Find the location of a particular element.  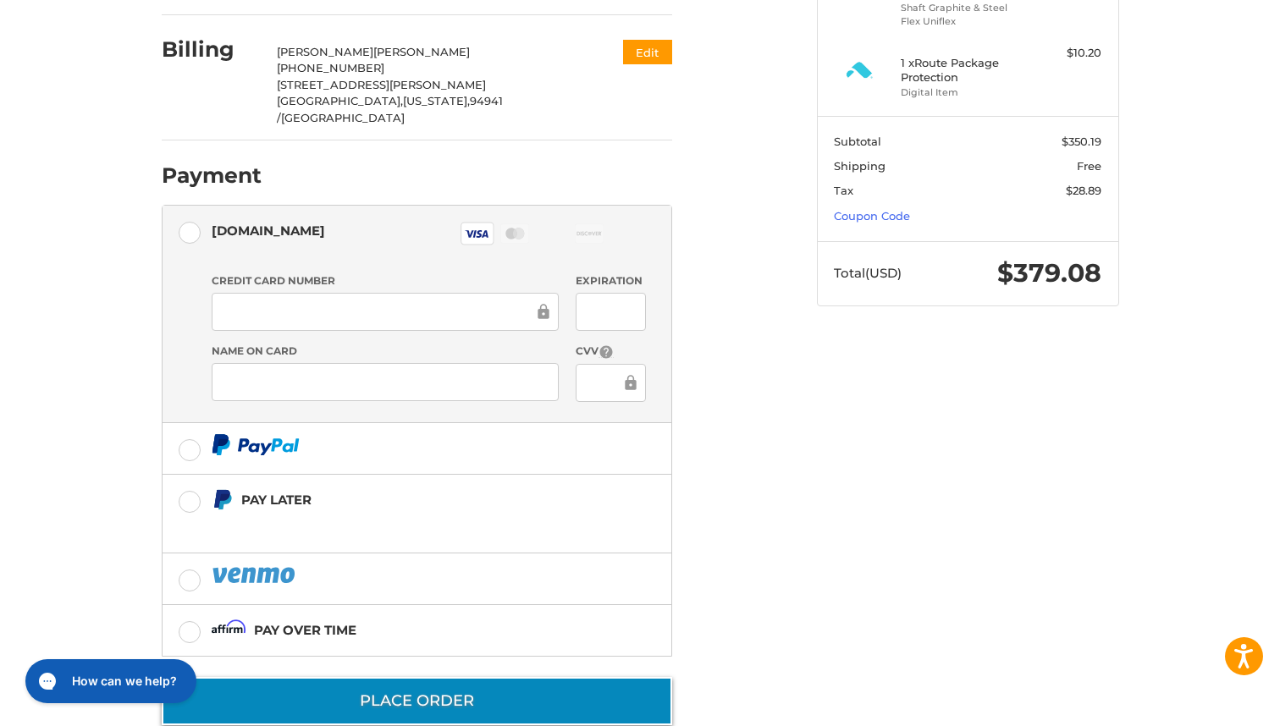

h2: Billing is located at coordinates (211, 49).